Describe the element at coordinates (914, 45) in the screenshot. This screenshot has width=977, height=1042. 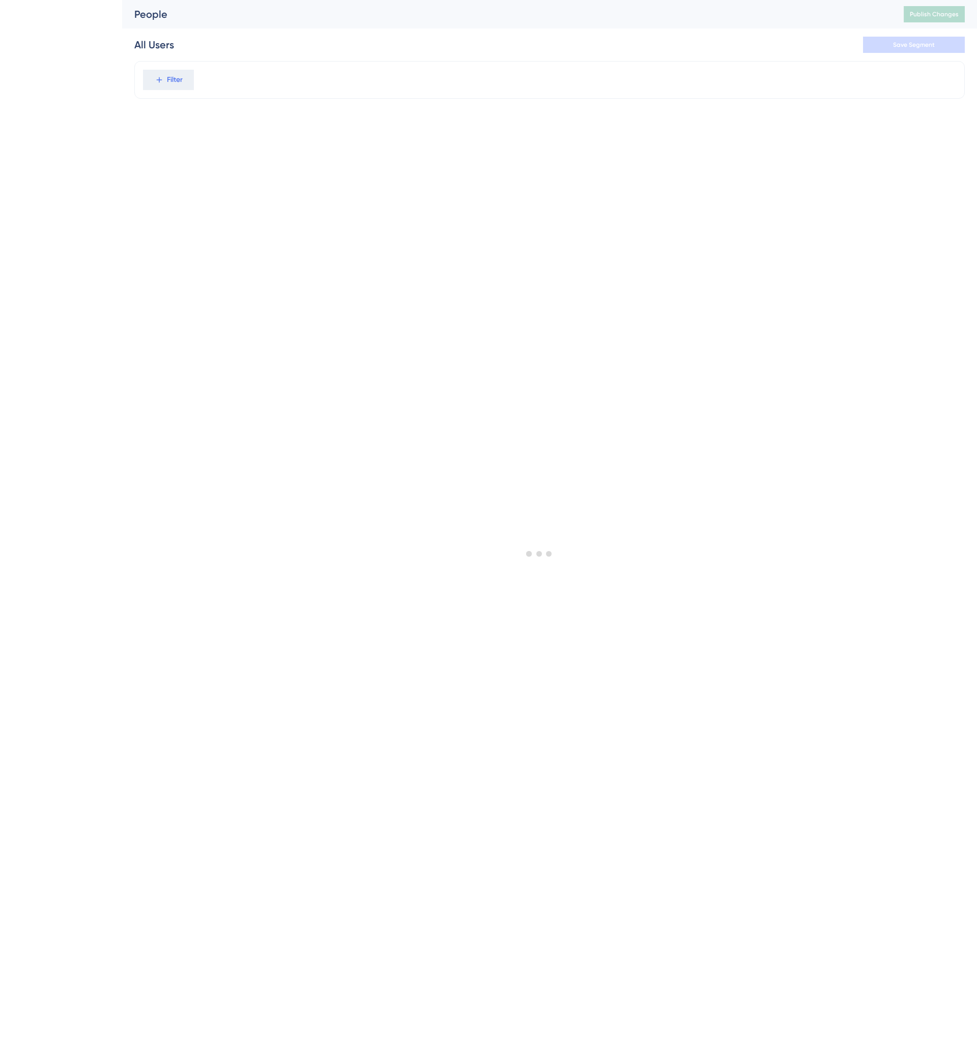
I see `button: Save Segment` at that location.